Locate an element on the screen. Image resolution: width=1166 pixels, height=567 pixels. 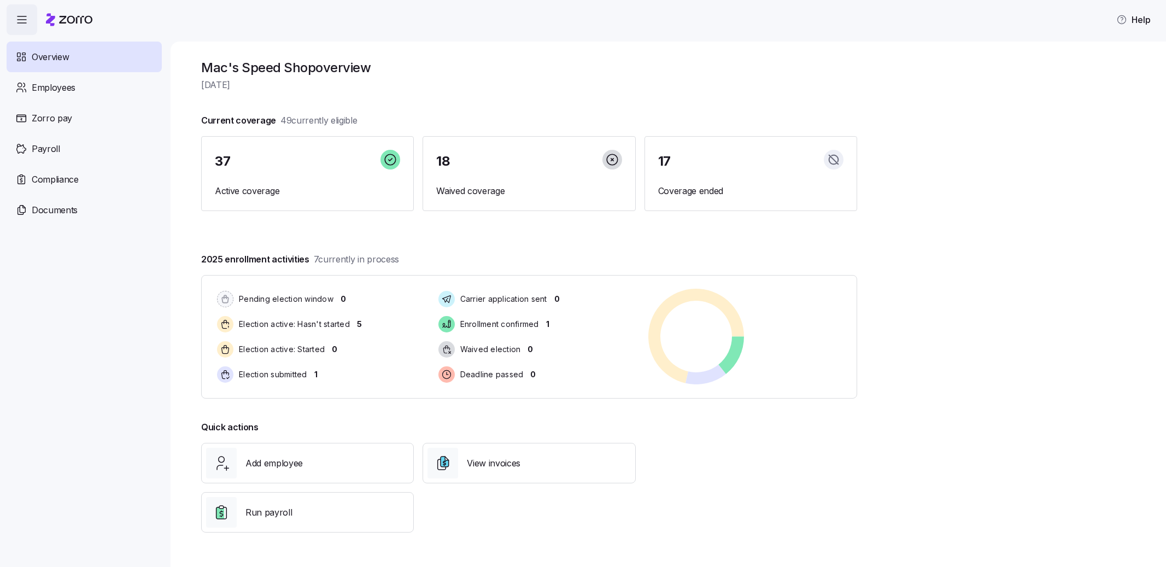
span: Add employee is located at coordinates (274, 463).